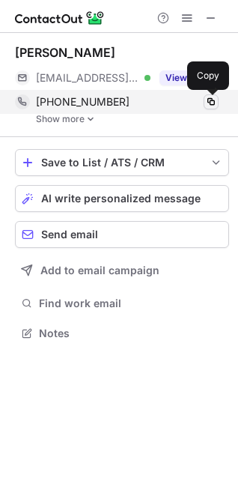  What do you see at coordinates (122, 163) in the screenshot?
I see `div: Save to List / ATS / CRM` at bounding box center [122, 163].